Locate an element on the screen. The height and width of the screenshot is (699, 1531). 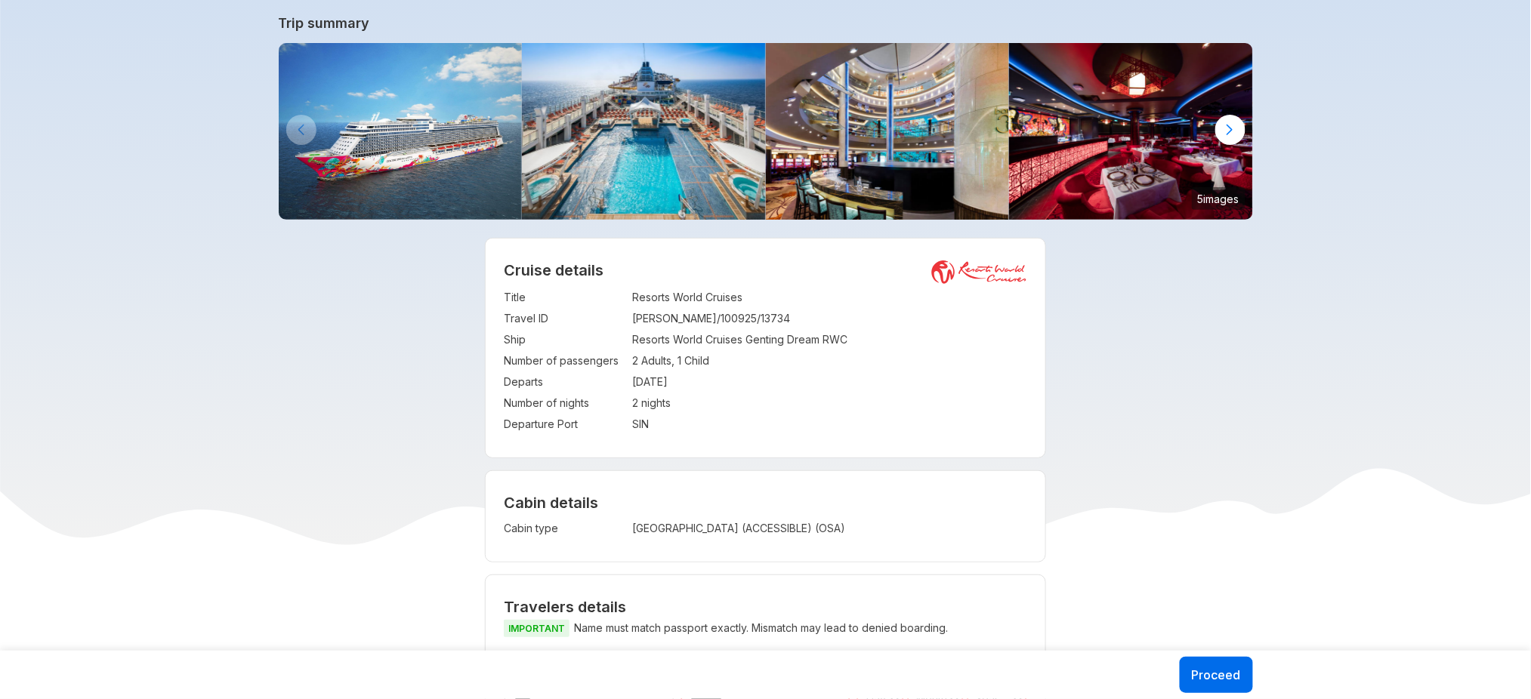
td: Number of passengers is located at coordinates (564, 361).